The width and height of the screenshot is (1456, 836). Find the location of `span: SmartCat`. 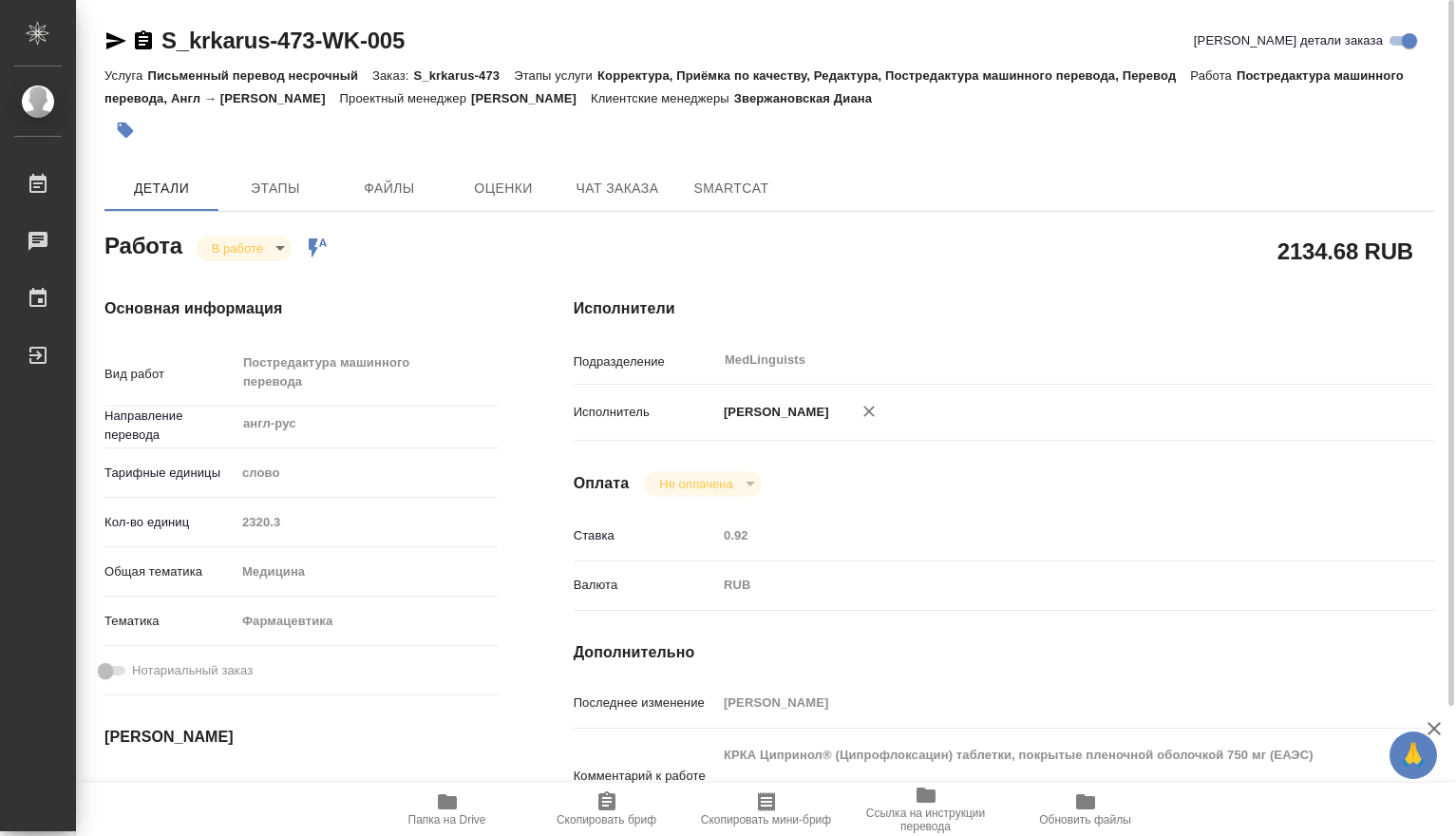

span: SmartCat is located at coordinates (732, 188).